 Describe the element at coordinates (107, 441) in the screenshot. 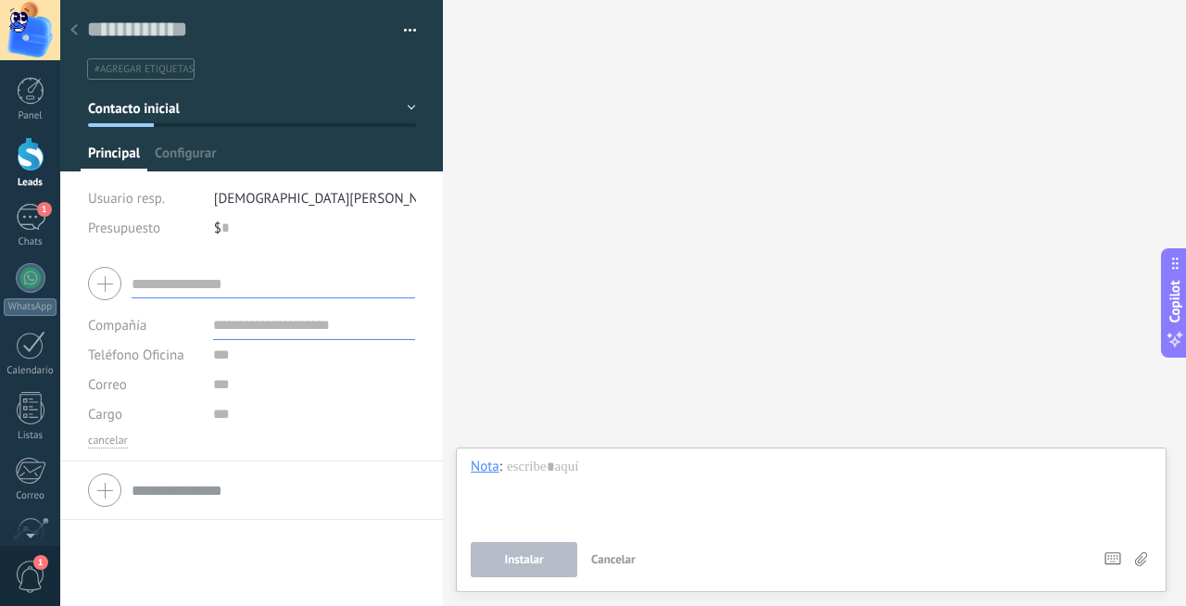

I see `button: cancelar` at that location.